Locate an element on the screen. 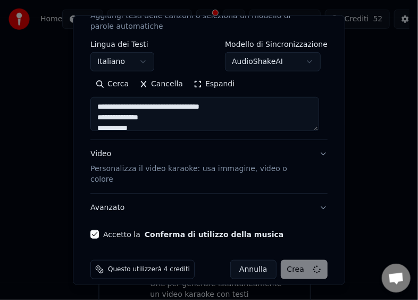 This screenshot has width=418, height=300. label: Modello di Sincronizzazione is located at coordinates (276, 44).